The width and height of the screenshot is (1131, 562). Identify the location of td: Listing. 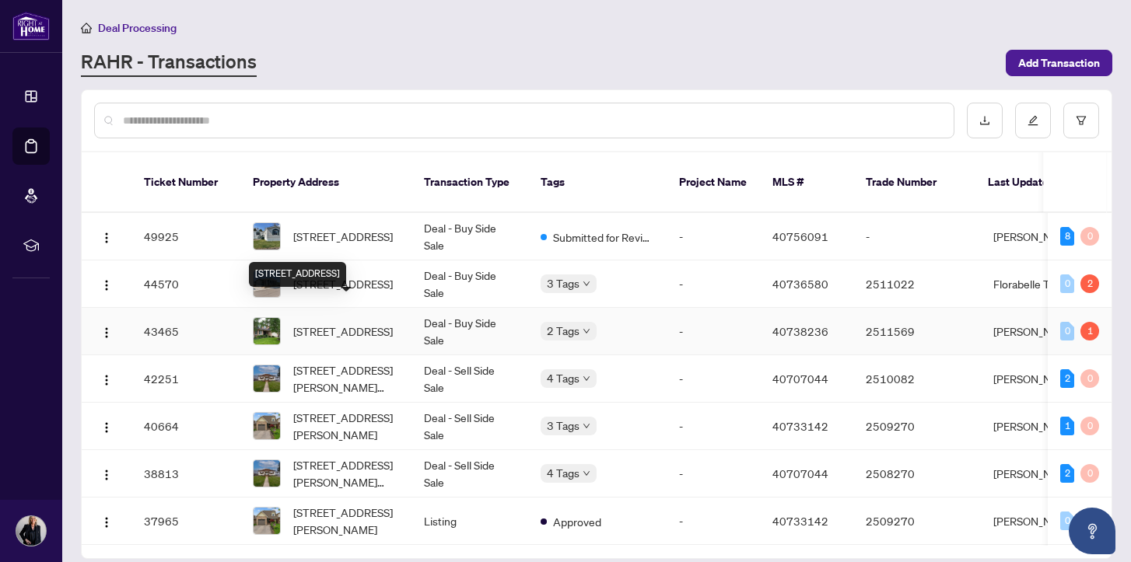
(470, 521).